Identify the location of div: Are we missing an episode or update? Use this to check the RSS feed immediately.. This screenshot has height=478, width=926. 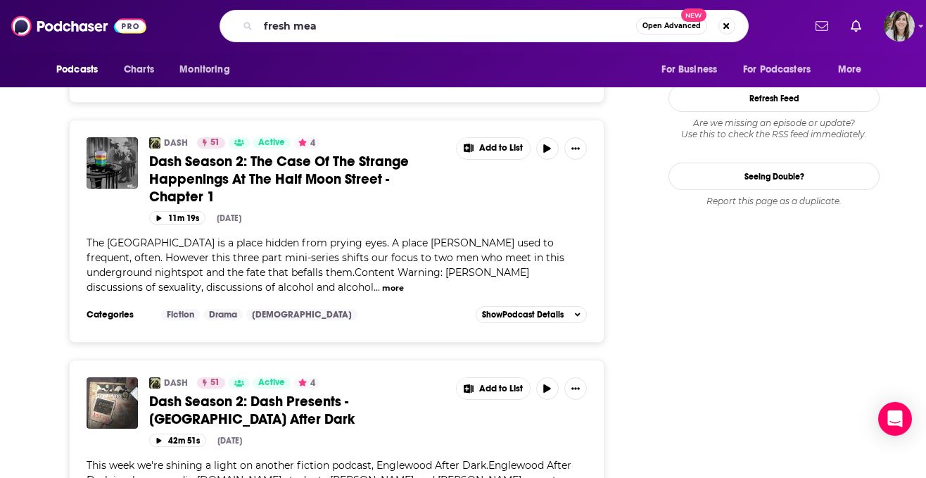
(774, 129).